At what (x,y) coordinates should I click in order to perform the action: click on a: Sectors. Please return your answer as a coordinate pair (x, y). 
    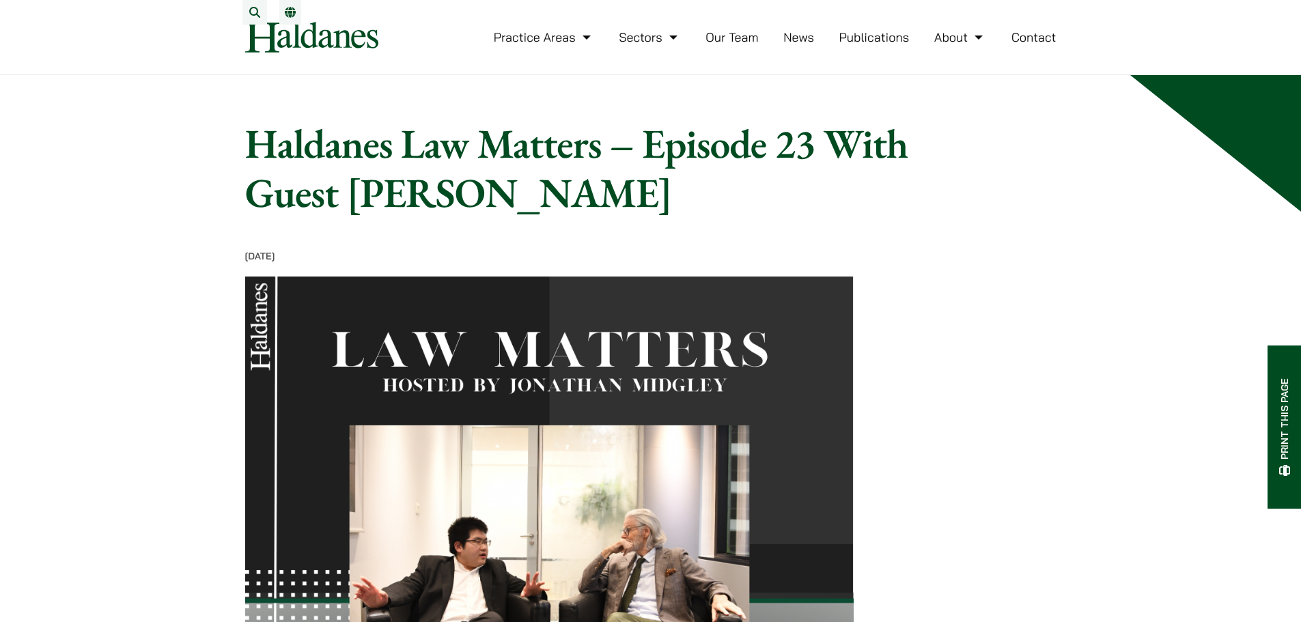
    Looking at the image, I should click on (649, 37).